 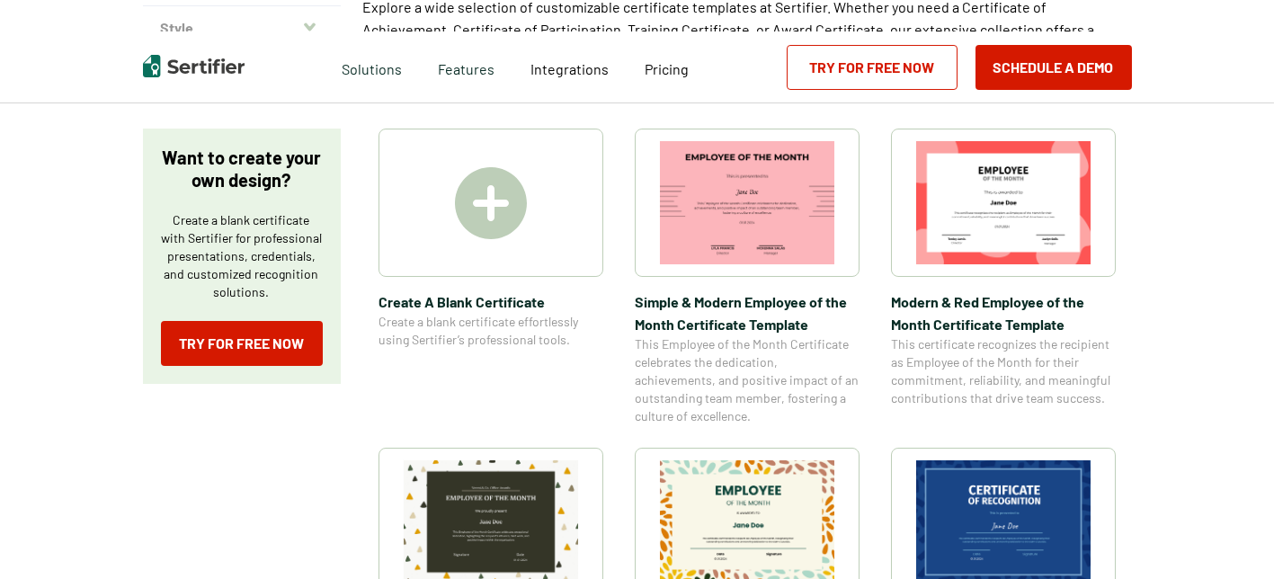 I want to click on a: Schedule a Demo, so click(x=1053, y=67).